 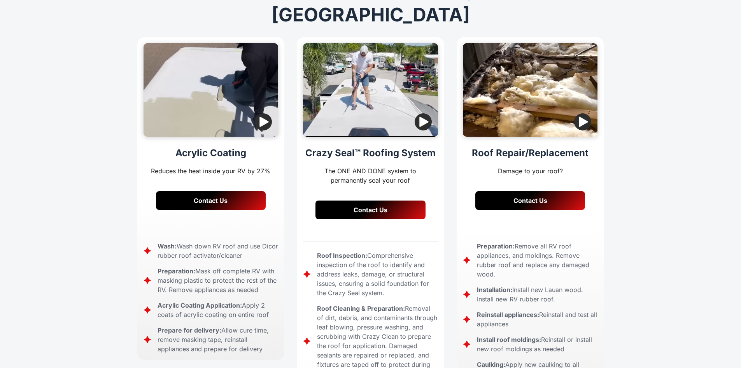 I want to click on div: Mask off complete RV with masking plastic to protect the rest of the RV. Remove appliances as needed, so click(x=218, y=280).